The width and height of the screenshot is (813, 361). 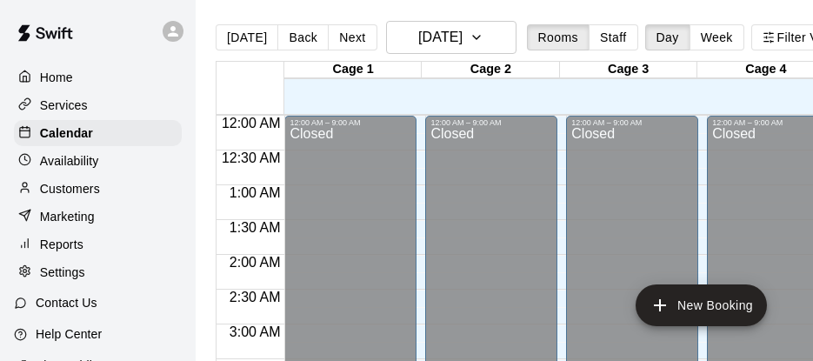 What do you see at coordinates (70, 161) in the screenshot?
I see `p: Availability` at bounding box center [70, 161].